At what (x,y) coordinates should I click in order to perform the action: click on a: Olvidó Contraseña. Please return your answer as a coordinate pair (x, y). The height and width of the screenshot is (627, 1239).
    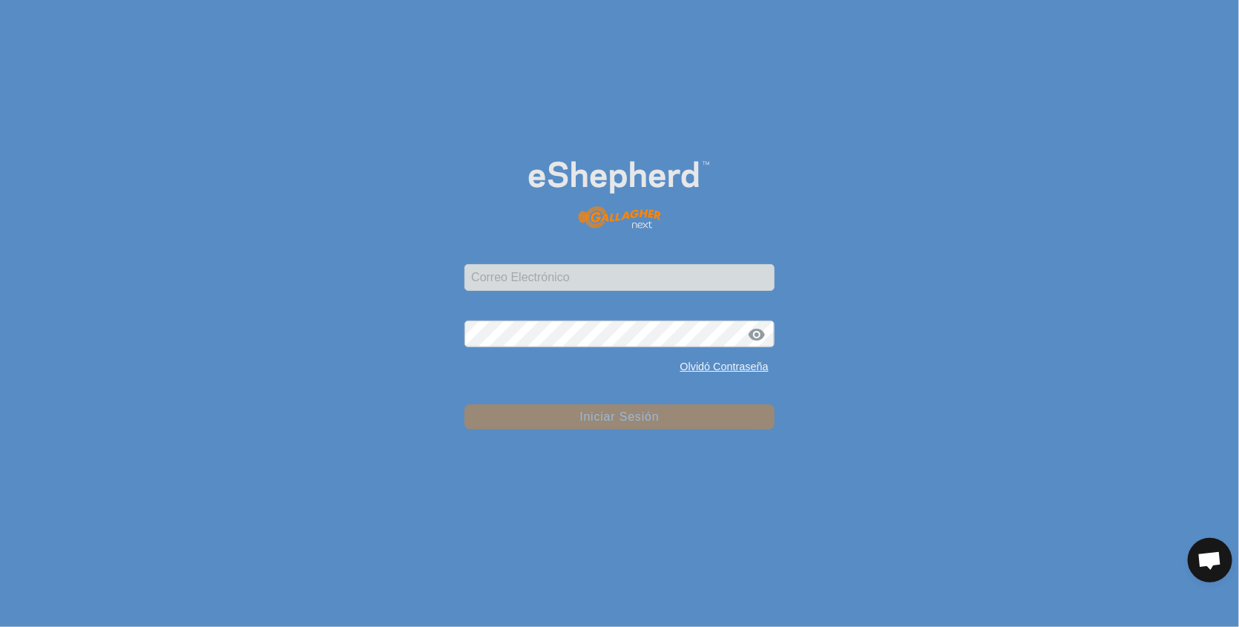
    Looking at the image, I should click on (724, 367).